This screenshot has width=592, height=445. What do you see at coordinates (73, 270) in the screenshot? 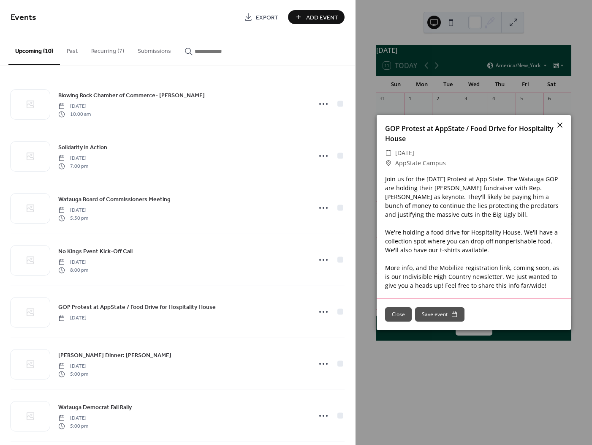
I see `span: 8:00 pm` at bounding box center [73, 270].